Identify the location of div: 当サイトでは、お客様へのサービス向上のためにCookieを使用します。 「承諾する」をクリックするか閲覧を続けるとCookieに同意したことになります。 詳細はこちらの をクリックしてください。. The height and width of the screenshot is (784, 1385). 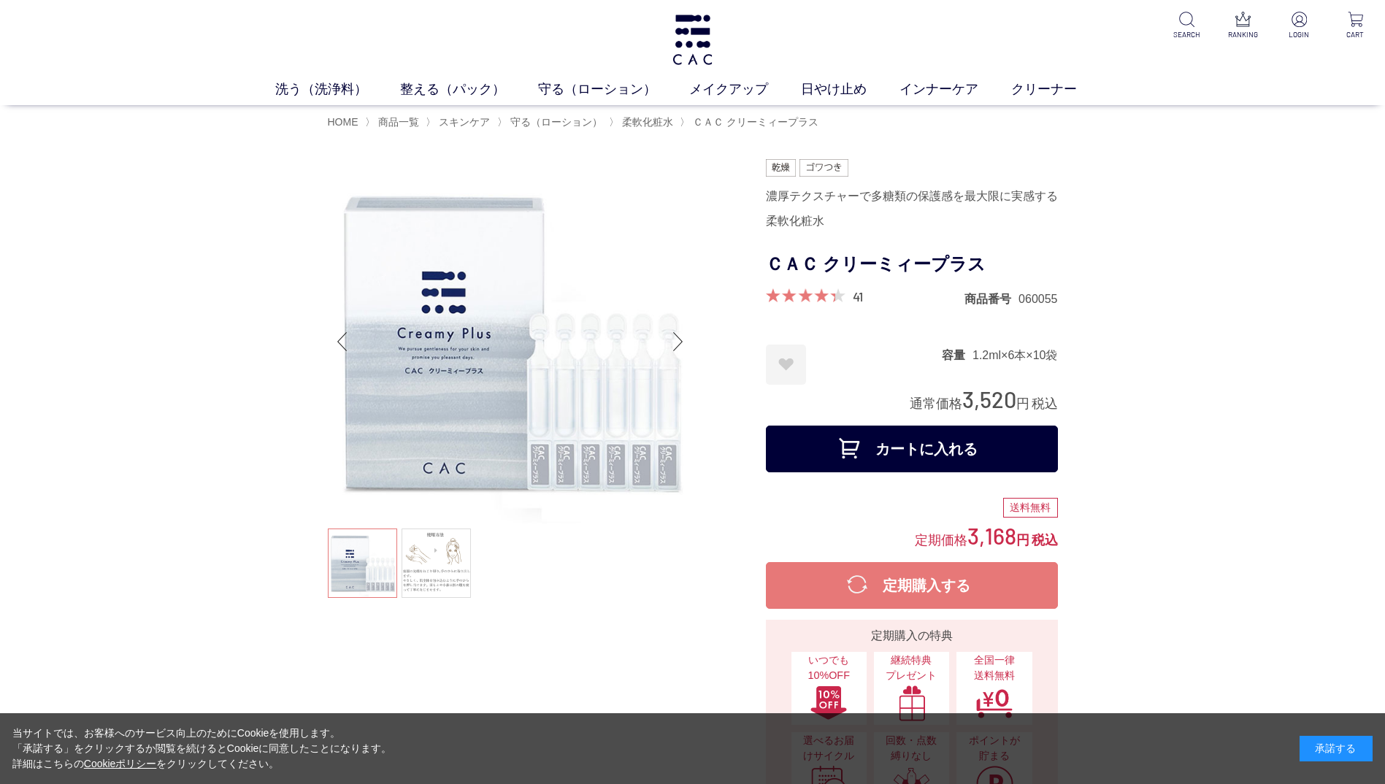
(202, 748).